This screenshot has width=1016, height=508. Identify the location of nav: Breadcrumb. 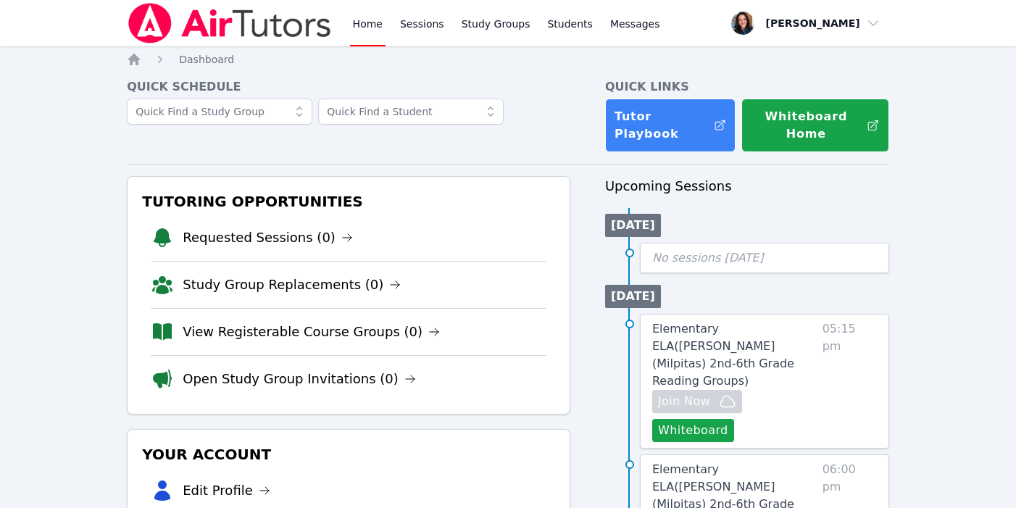
(508, 59).